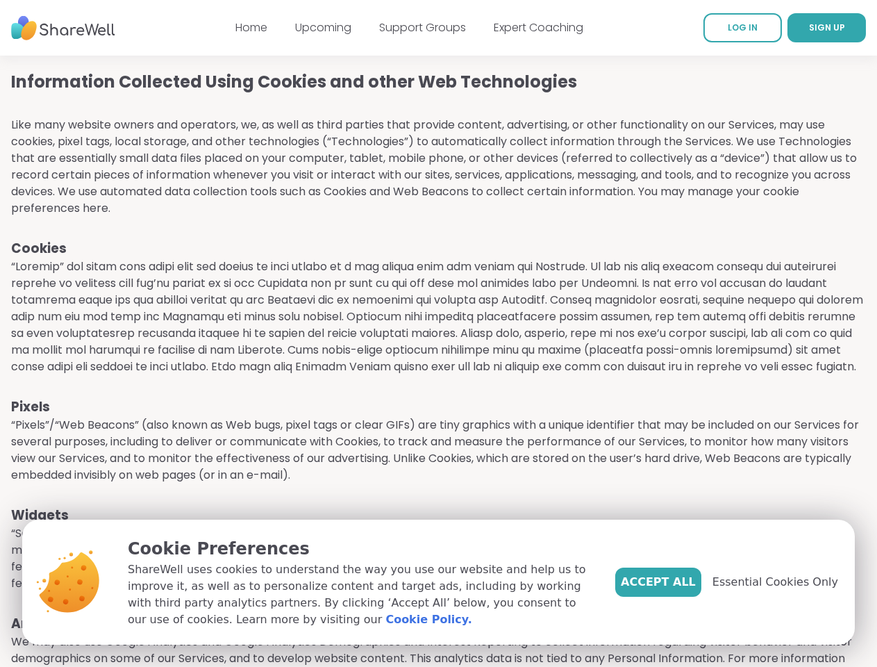 This screenshot has width=877, height=667. Describe the element at coordinates (360, 595) in the screenshot. I see `p: ShareWell uses cookies to understand the way you use our website and help us to improve it, as we...` at that location.